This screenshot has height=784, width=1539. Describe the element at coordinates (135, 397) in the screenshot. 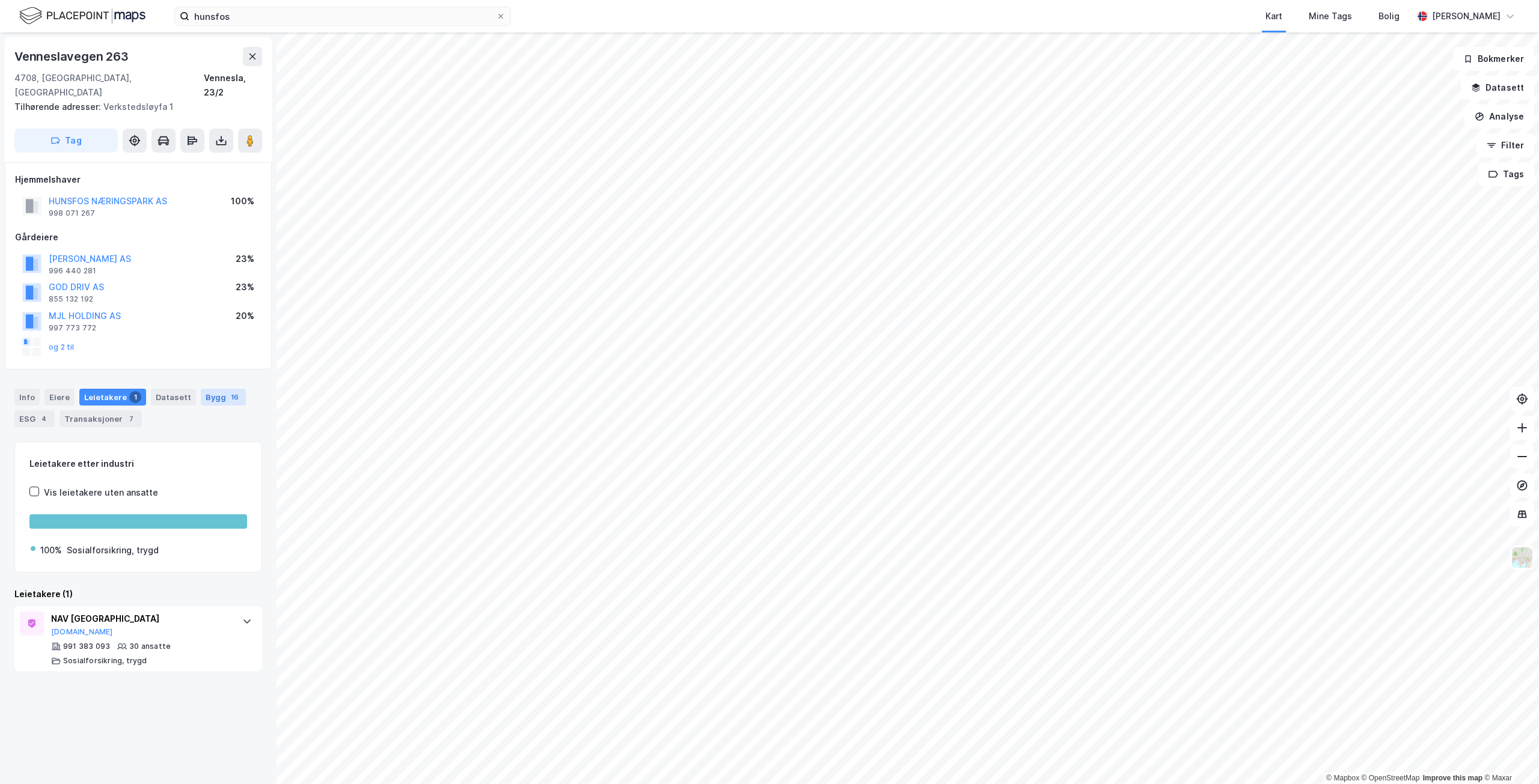

I see `div: 1` at that location.